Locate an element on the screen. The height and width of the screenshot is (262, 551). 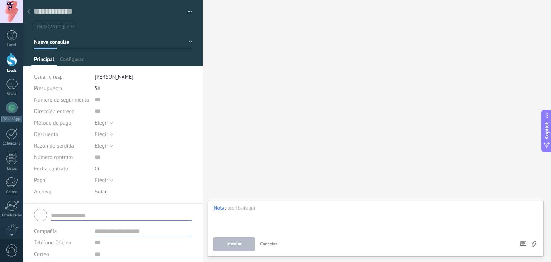
span: Número contrato is located at coordinates (53, 157).